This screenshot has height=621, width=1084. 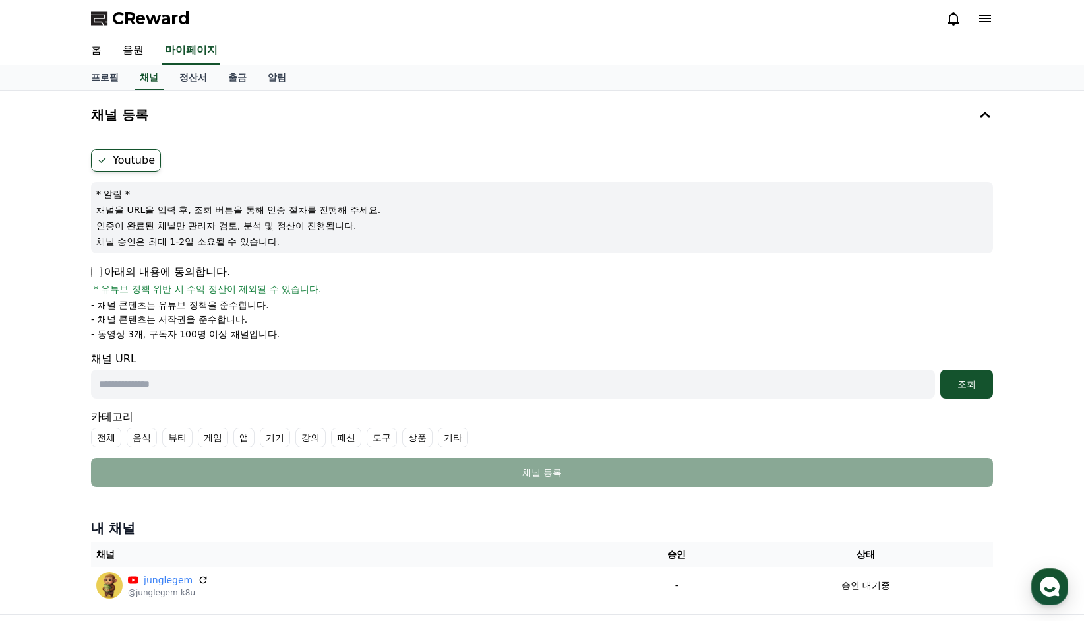 What do you see at coordinates (542, 226) in the screenshot?
I see `p: 인증이 완료된 채널만 관리자 검토, 분석 및 정산이 진행됩니다.` at bounding box center [542, 226].